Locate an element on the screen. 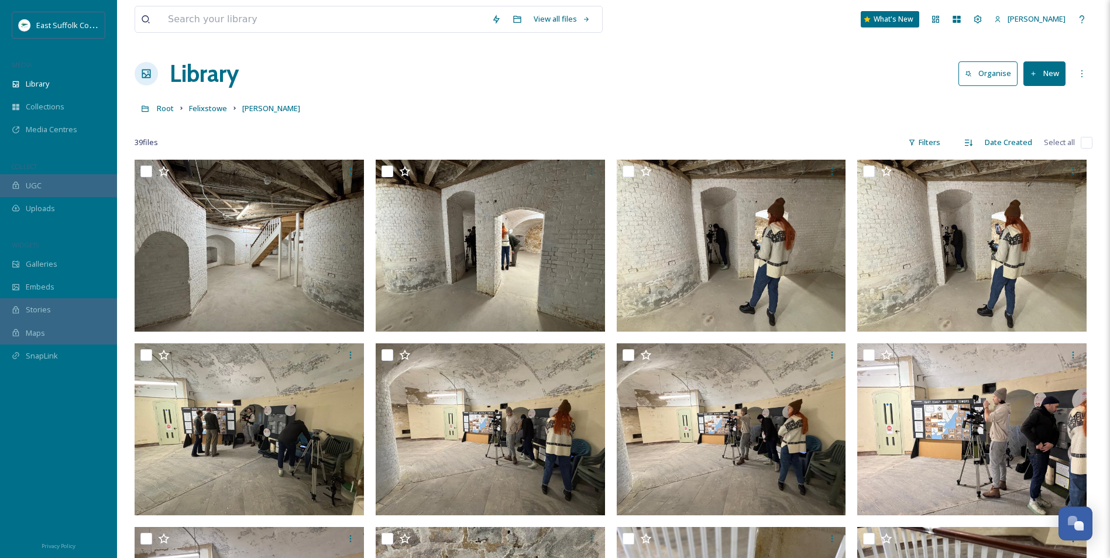 The width and height of the screenshot is (1110, 558). span: MEDIA is located at coordinates (22, 64).